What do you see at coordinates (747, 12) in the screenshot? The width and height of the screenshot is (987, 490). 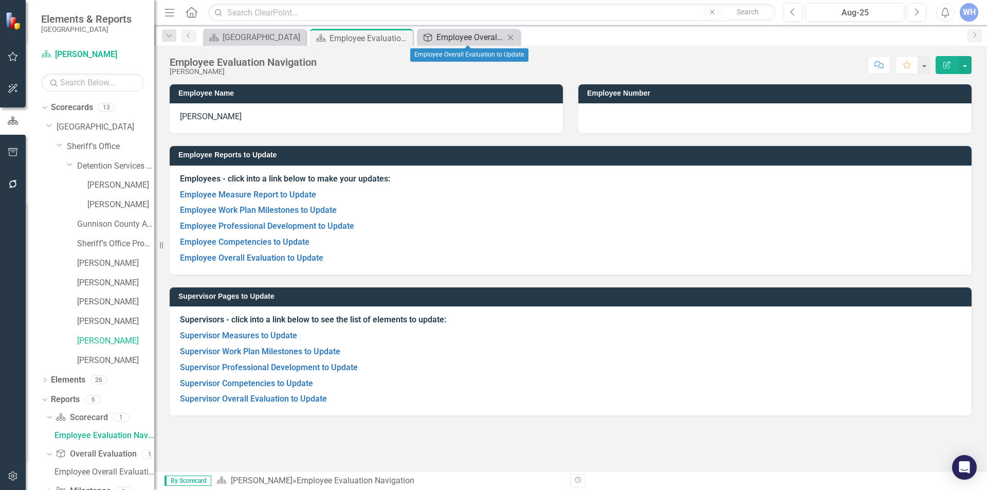 I see `span: Search` at bounding box center [747, 12].